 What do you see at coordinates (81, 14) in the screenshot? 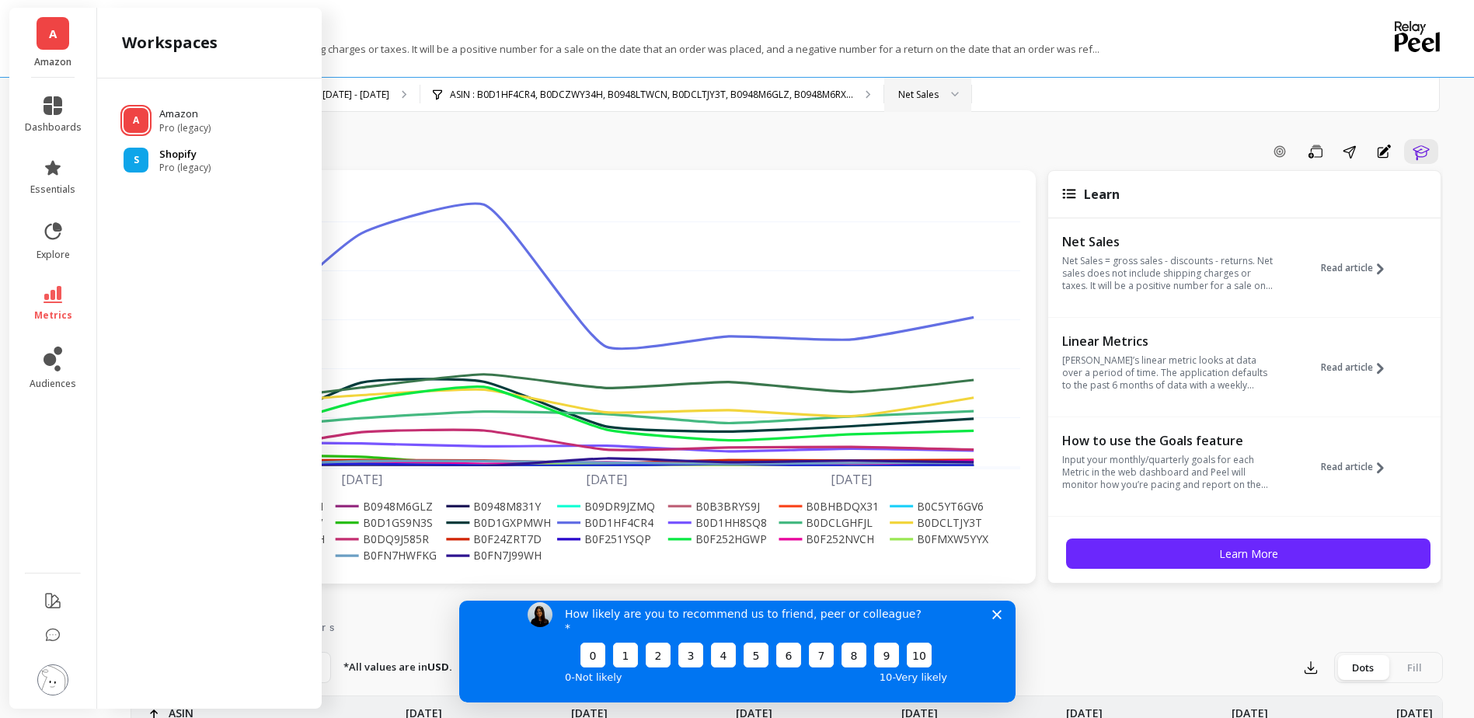
I see `img: Profile image for Kateryna` at bounding box center [81, 14].